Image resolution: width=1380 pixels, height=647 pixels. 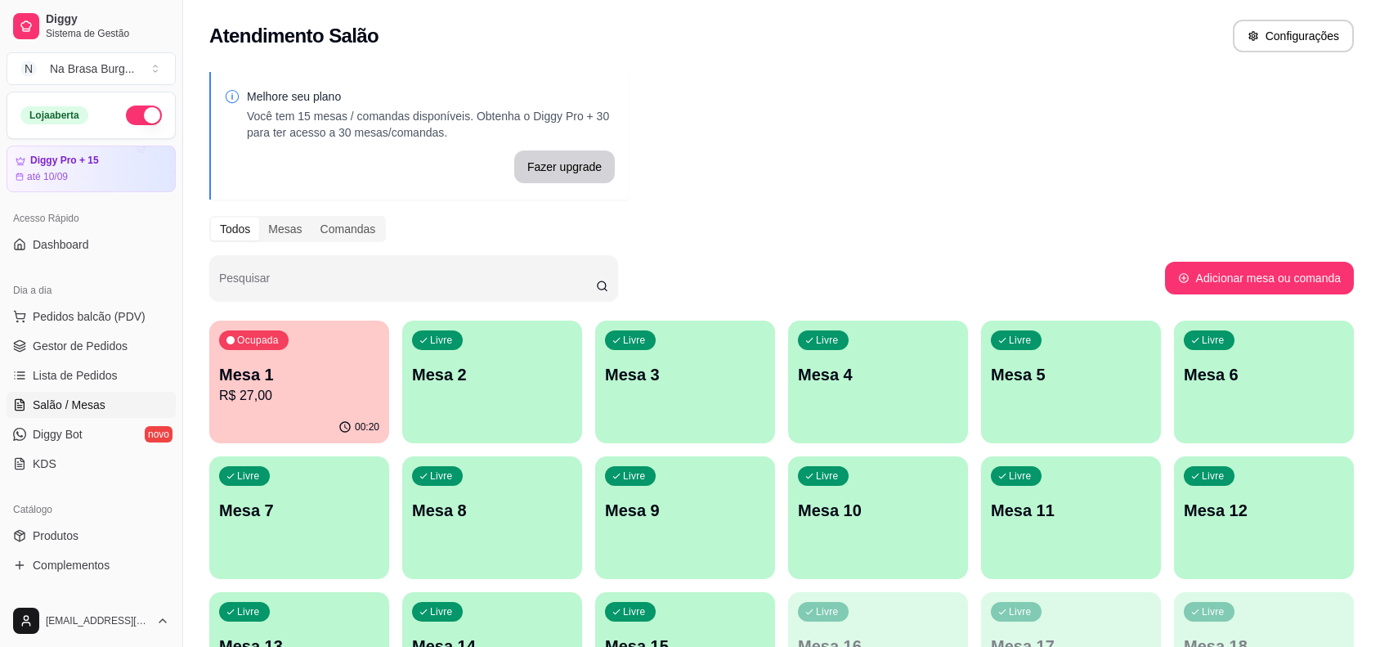 I want to click on a: Diggy Pro + 15até 10/09, so click(x=91, y=168).